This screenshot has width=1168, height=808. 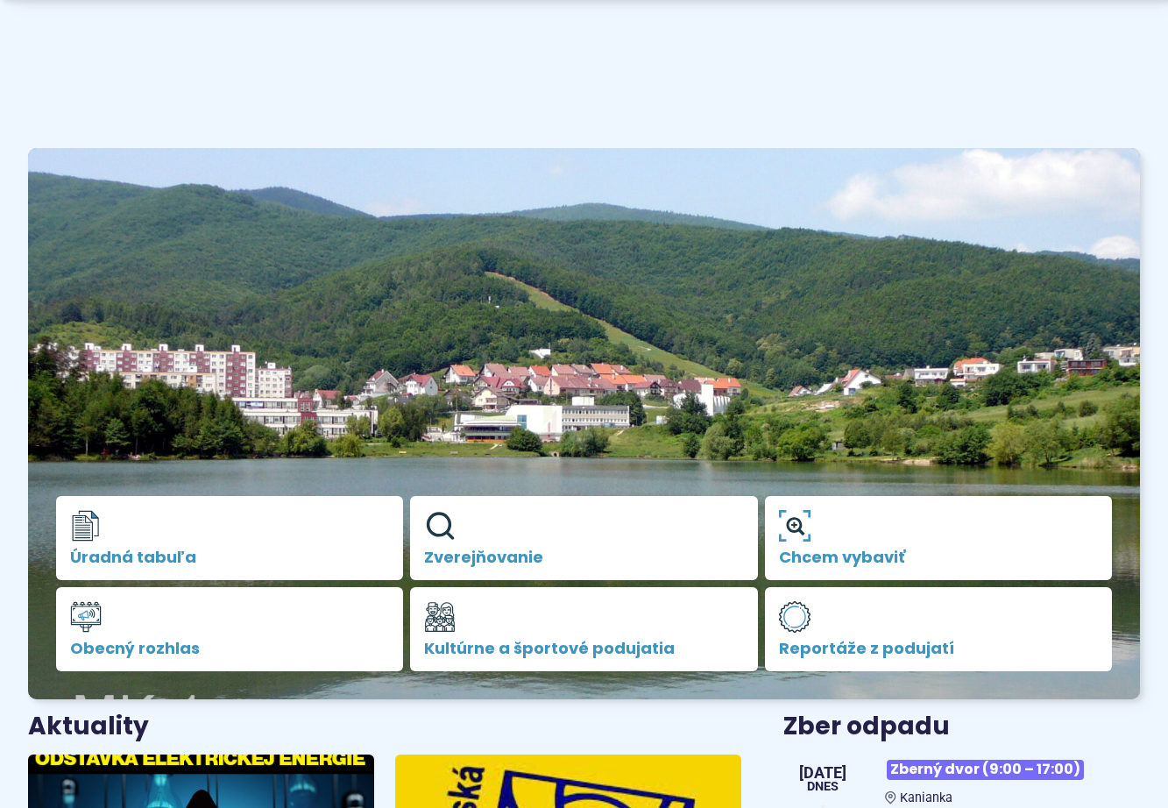 I want to click on span: Zverejňovanie, so click(x=583, y=557).